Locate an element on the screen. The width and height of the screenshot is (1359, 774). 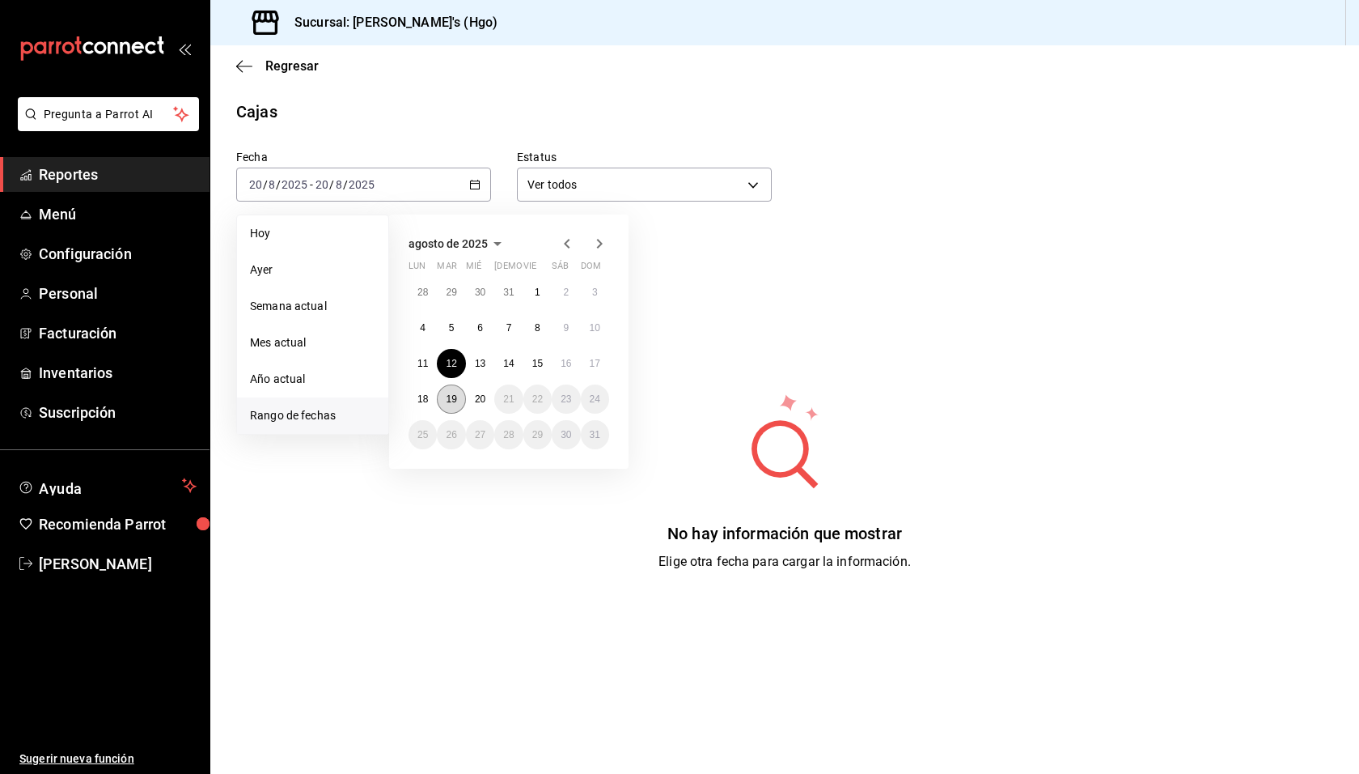
abbr: lunes is located at coordinates (417, 269).